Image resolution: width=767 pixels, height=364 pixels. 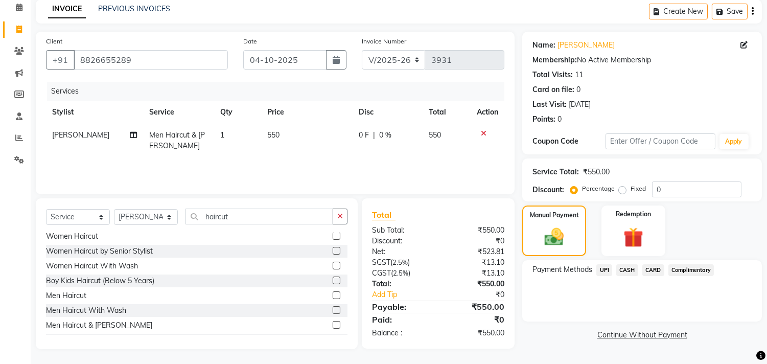 What do you see at coordinates (72, 236) in the screenshot?
I see `div: Women Haircut` at bounding box center [72, 236].